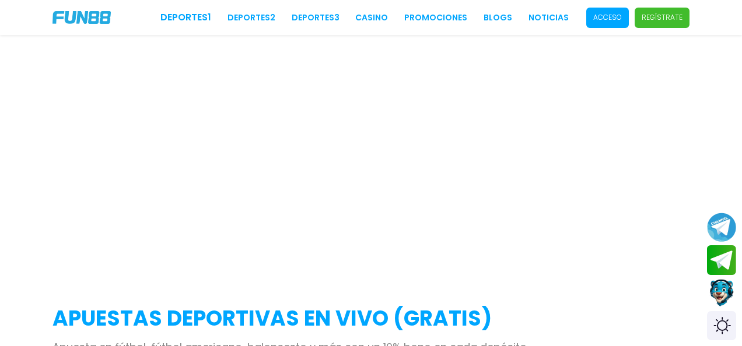 This screenshot has width=742, height=346. What do you see at coordinates (82, 17) in the screenshot?
I see `img: Company Logo` at bounding box center [82, 17].